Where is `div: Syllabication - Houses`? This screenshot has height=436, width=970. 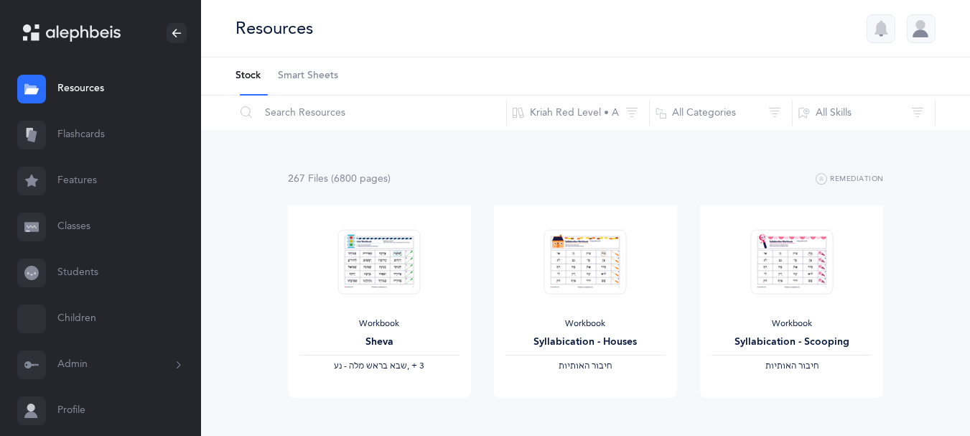
div: Syllabication - Houses is located at coordinates (585, 342).